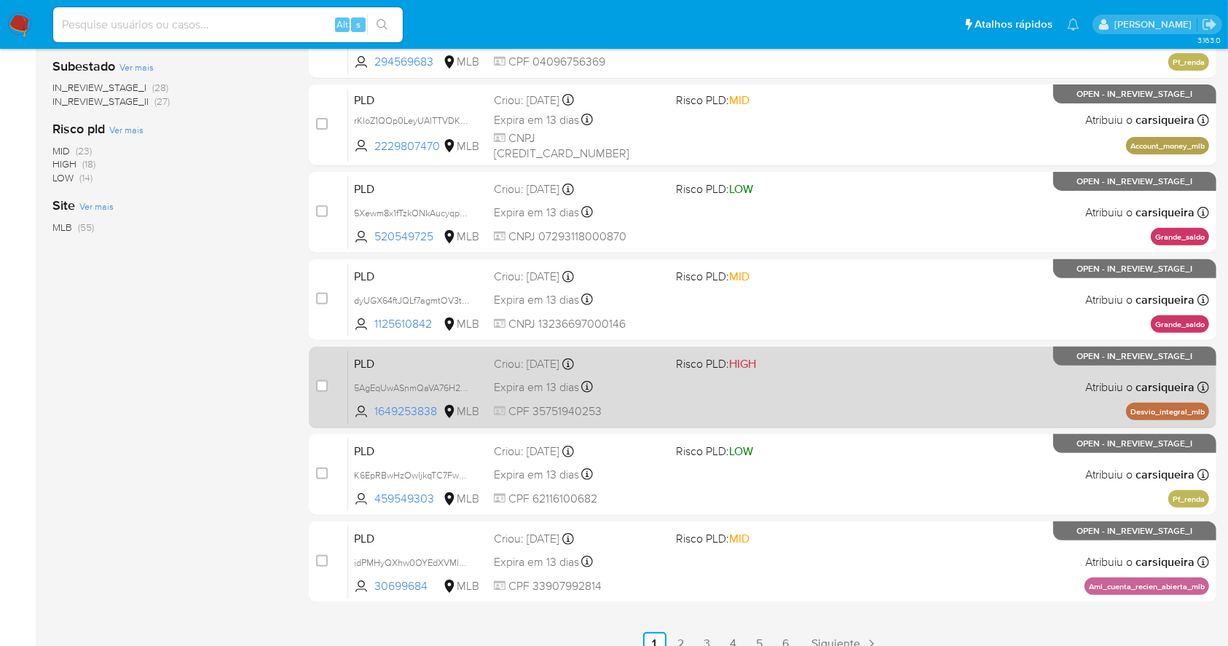 The width and height of the screenshot is (1228, 646). What do you see at coordinates (1209, 24) in the screenshot?
I see `a: Sair` at bounding box center [1209, 24].